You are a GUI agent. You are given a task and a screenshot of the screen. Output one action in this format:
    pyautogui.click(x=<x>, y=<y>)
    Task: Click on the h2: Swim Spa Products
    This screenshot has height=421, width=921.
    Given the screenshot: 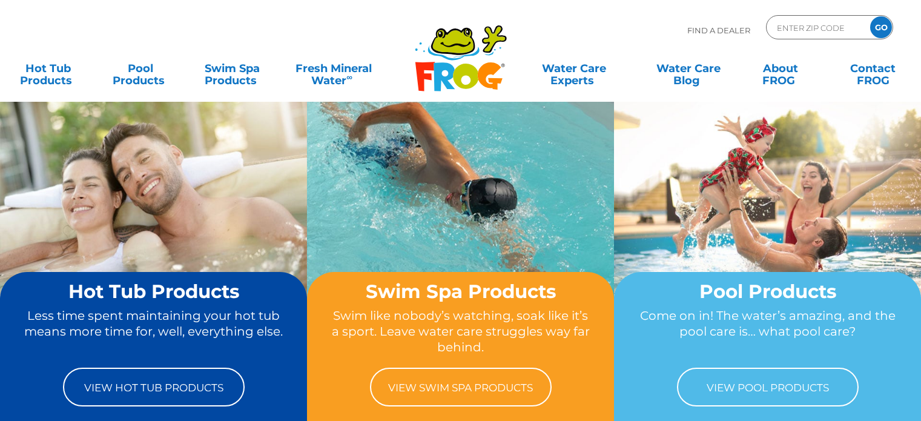 What is the action you would take?
    pyautogui.click(x=460, y=291)
    